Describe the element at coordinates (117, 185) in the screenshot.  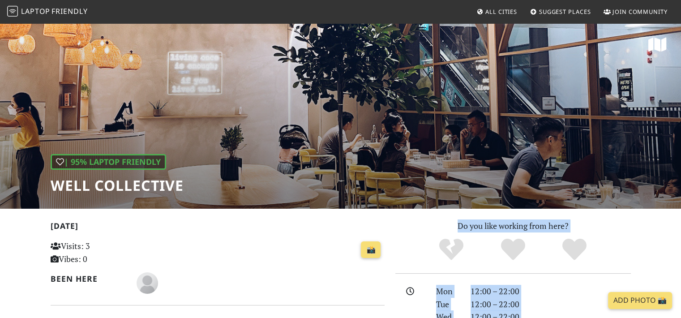
I see `h1: Well Collective` at that location.